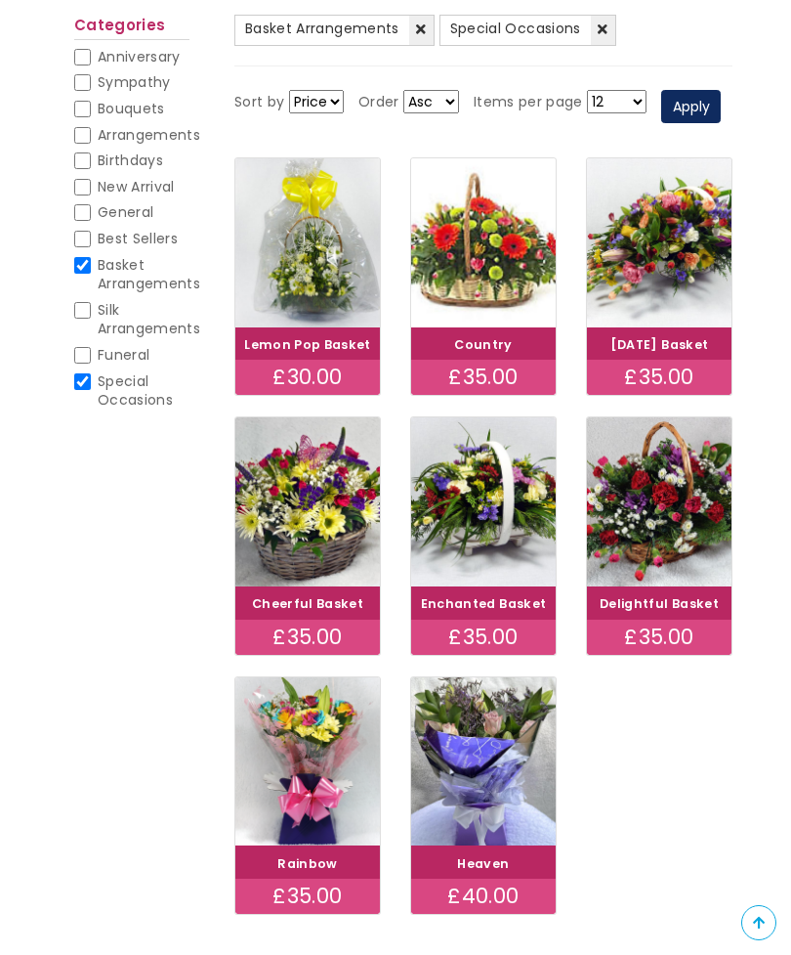 This screenshot has width=791, height=955. Describe the element at coordinates (484, 761) in the screenshot. I see `img: Heaven` at that location.